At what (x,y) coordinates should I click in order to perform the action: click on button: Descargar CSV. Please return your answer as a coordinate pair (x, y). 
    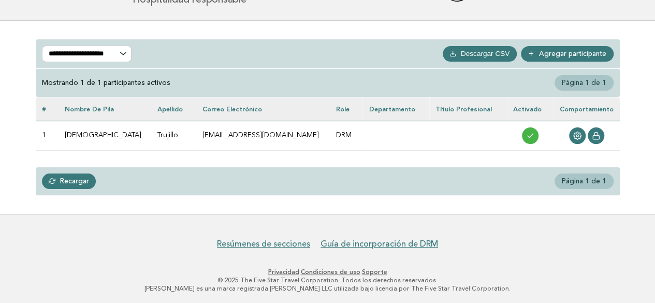
    Looking at the image, I should click on (479, 54).